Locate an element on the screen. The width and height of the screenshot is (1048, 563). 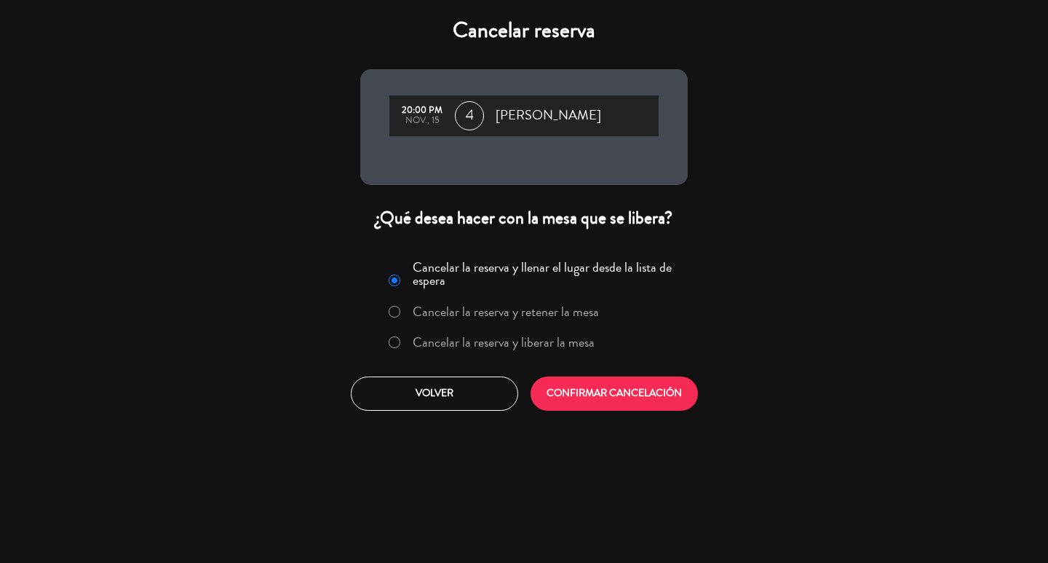
span: 4 is located at coordinates (469, 116).